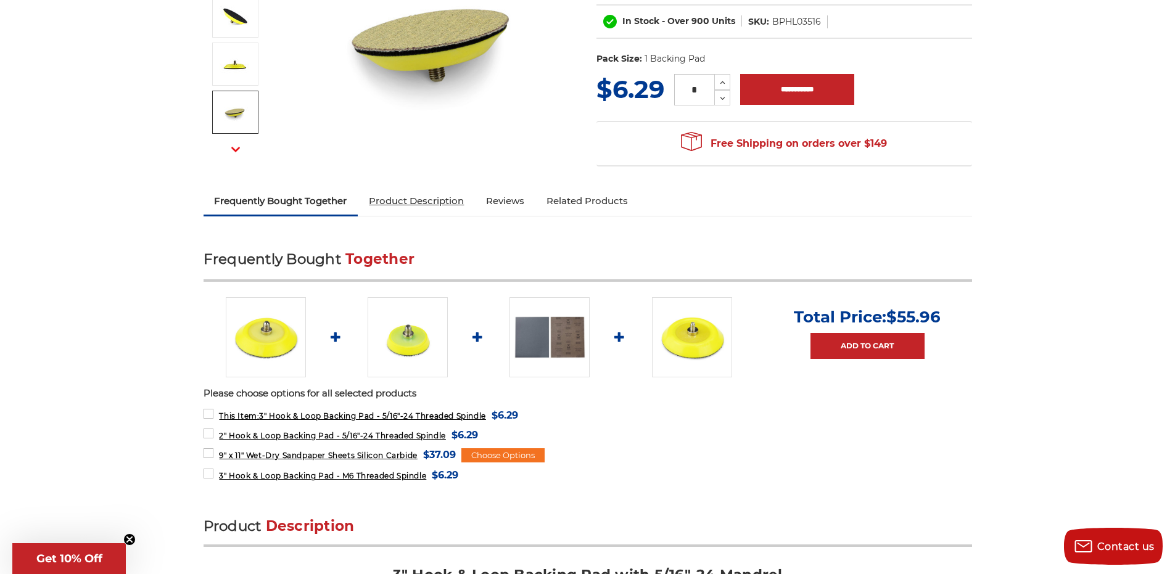 This screenshot has height=574, width=1175. I want to click on span: 2" Hook & Loop Backing Pad - 5/16"-24 Threaded Spindle, so click(332, 436).